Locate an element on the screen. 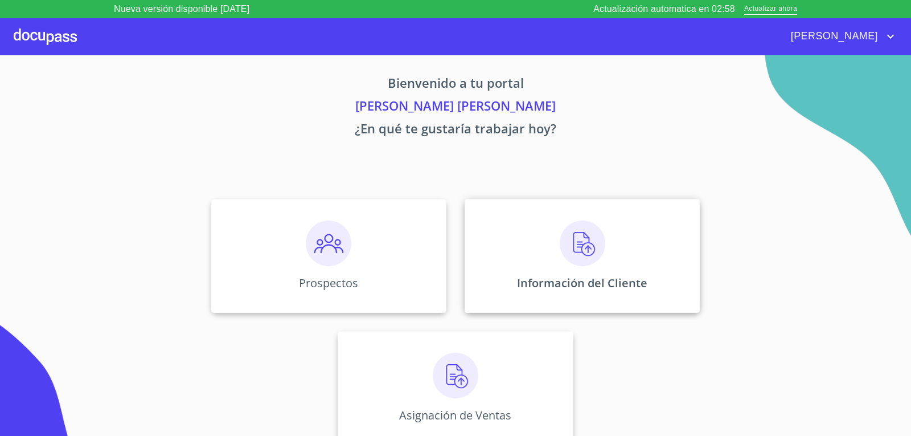 This screenshot has width=911, height=436. p: ¿En qué te gustaría trabajar hoy? is located at coordinates (455, 130).